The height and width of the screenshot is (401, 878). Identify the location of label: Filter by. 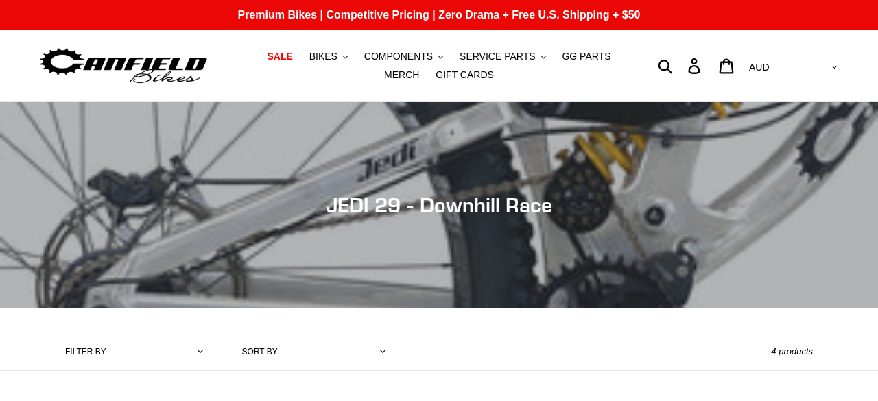
(86, 352).